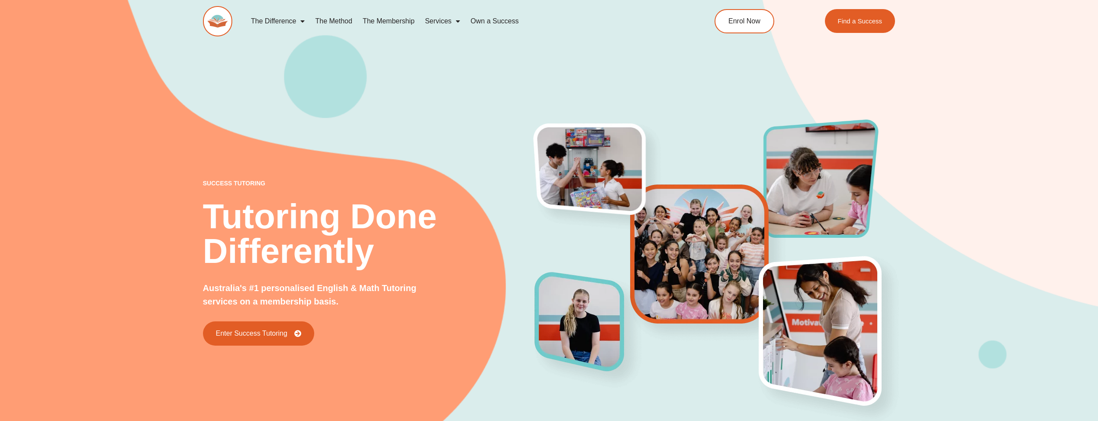 This screenshot has width=1098, height=421. I want to click on span: Enter Success Tutoring, so click(252, 333).